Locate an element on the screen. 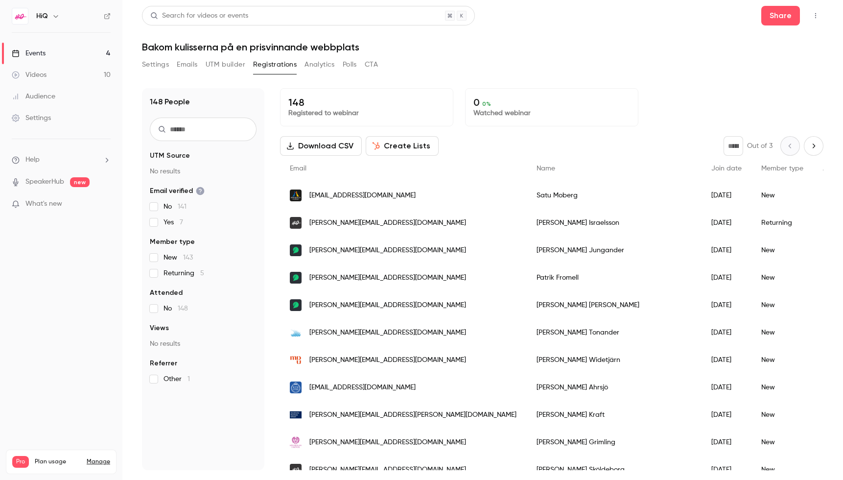 Image resolution: width=843 pixels, height=480 pixels. p: Registered to webinar is located at coordinates (367, 113).